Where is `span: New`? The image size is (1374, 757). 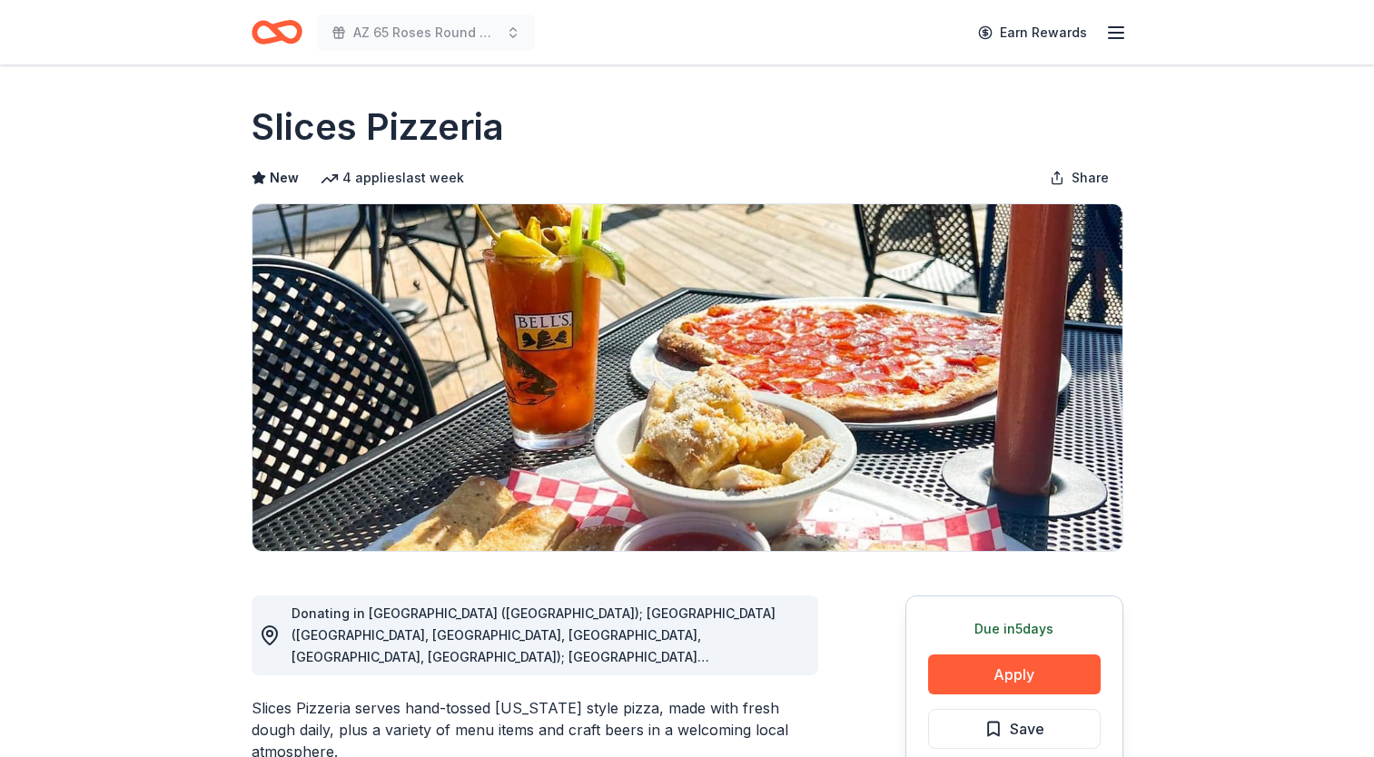
span: New is located at coordinates (284, 178).